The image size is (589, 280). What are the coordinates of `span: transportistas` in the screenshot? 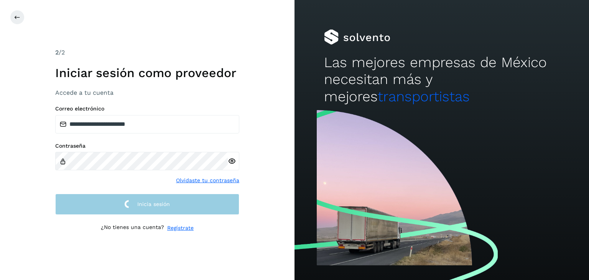 It's located at (424, 96).